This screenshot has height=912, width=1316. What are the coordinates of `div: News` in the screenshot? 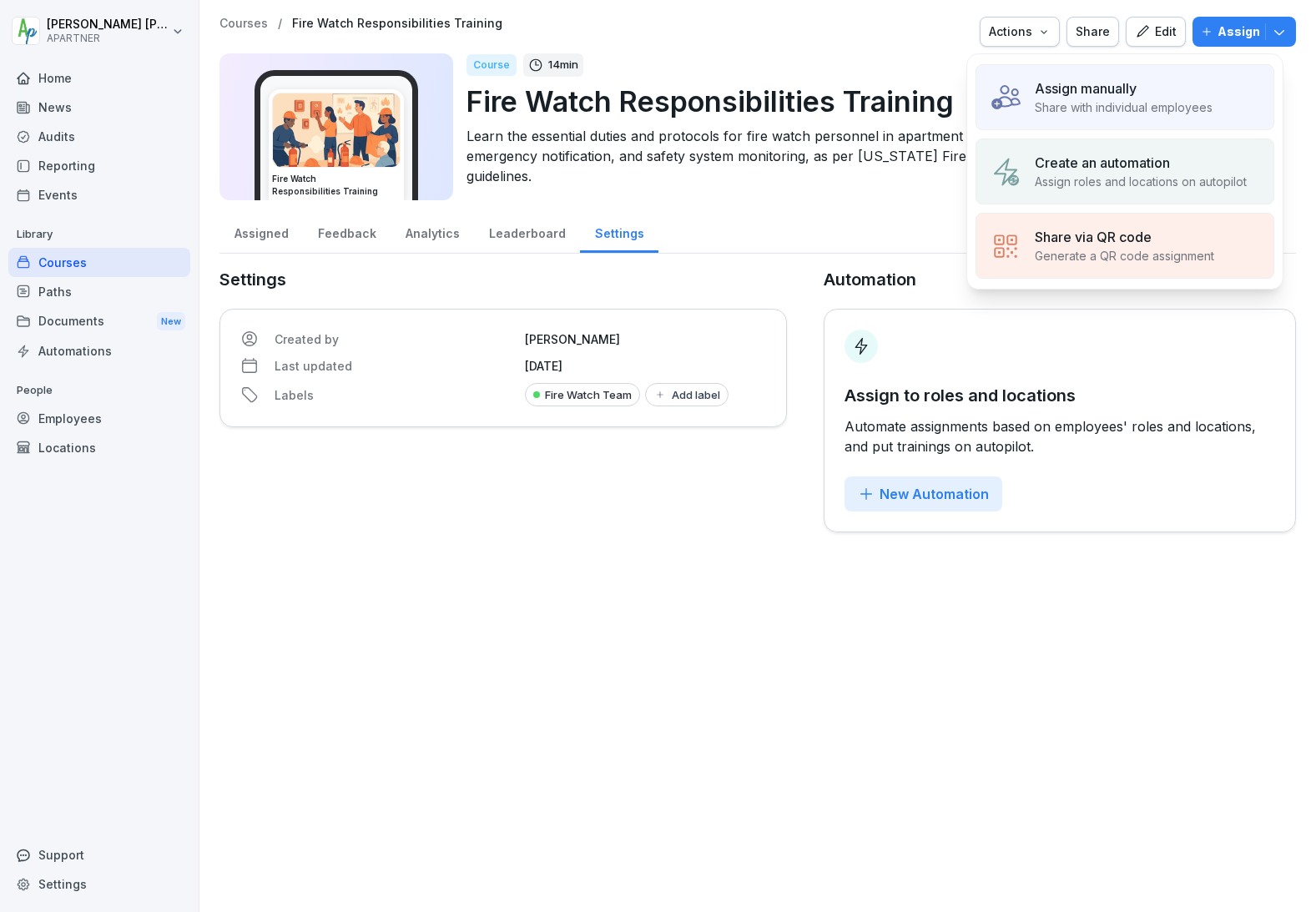 It's located at (99, 107).